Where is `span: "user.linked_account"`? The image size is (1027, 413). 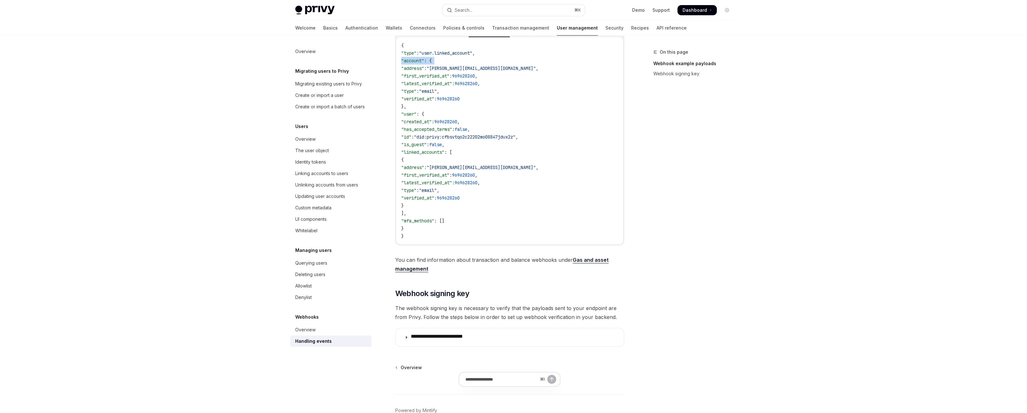
span: "user.linked_account" is located at coordinates (446, 53).